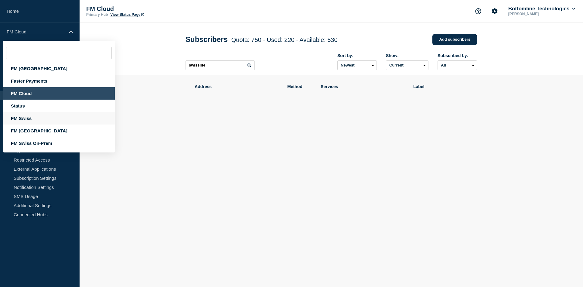  What do you see at coordinates (357, 56) in the screenshot?
I see `div: Sort by:` at bounding box center [357, 56].